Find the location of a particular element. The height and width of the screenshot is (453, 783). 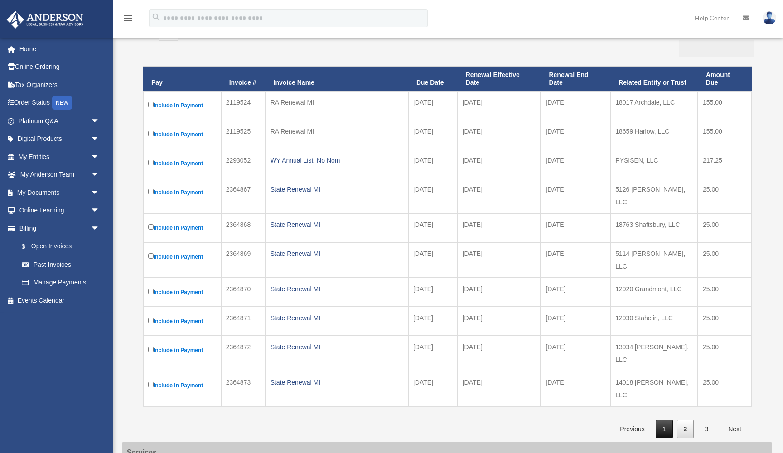

td: 2364867 is located at coordinates (243, 196).